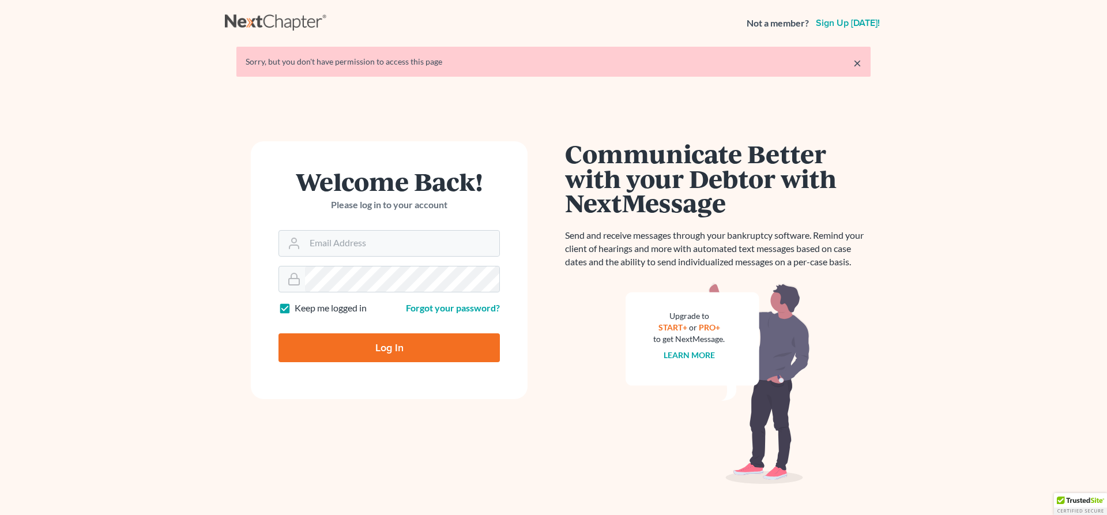  What do you see at coordinates (331, 308) in the screenshot?
I see `label: Keep me logged in` at bounding box center [331, 308].